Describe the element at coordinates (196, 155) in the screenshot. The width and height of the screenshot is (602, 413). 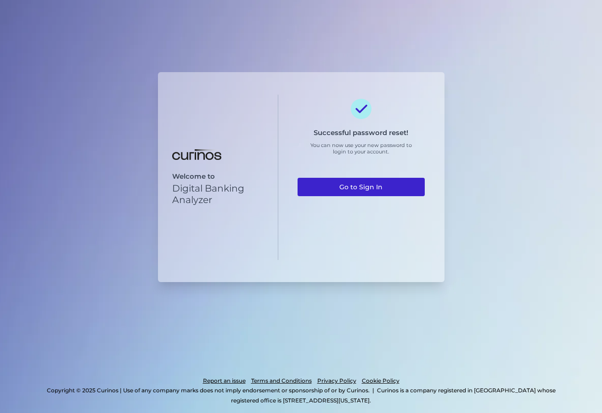
I see `img: Digital Banking Analyzer` at that location.